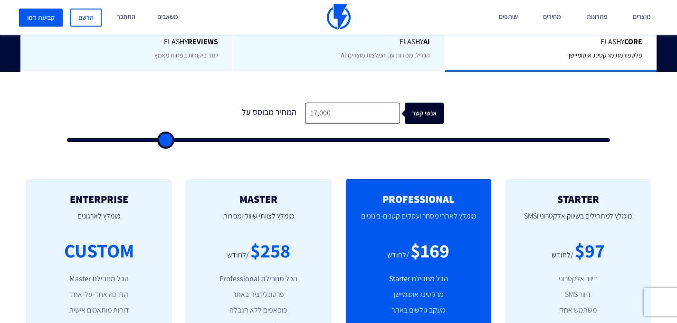 The width and height of the screenshot is (677, 323). Describe the element at coordinates (419, 221) in the screenshot. I see `p: מומלץ לאתרי מסחר ועסקים קטנים-בינוניים` at that location.